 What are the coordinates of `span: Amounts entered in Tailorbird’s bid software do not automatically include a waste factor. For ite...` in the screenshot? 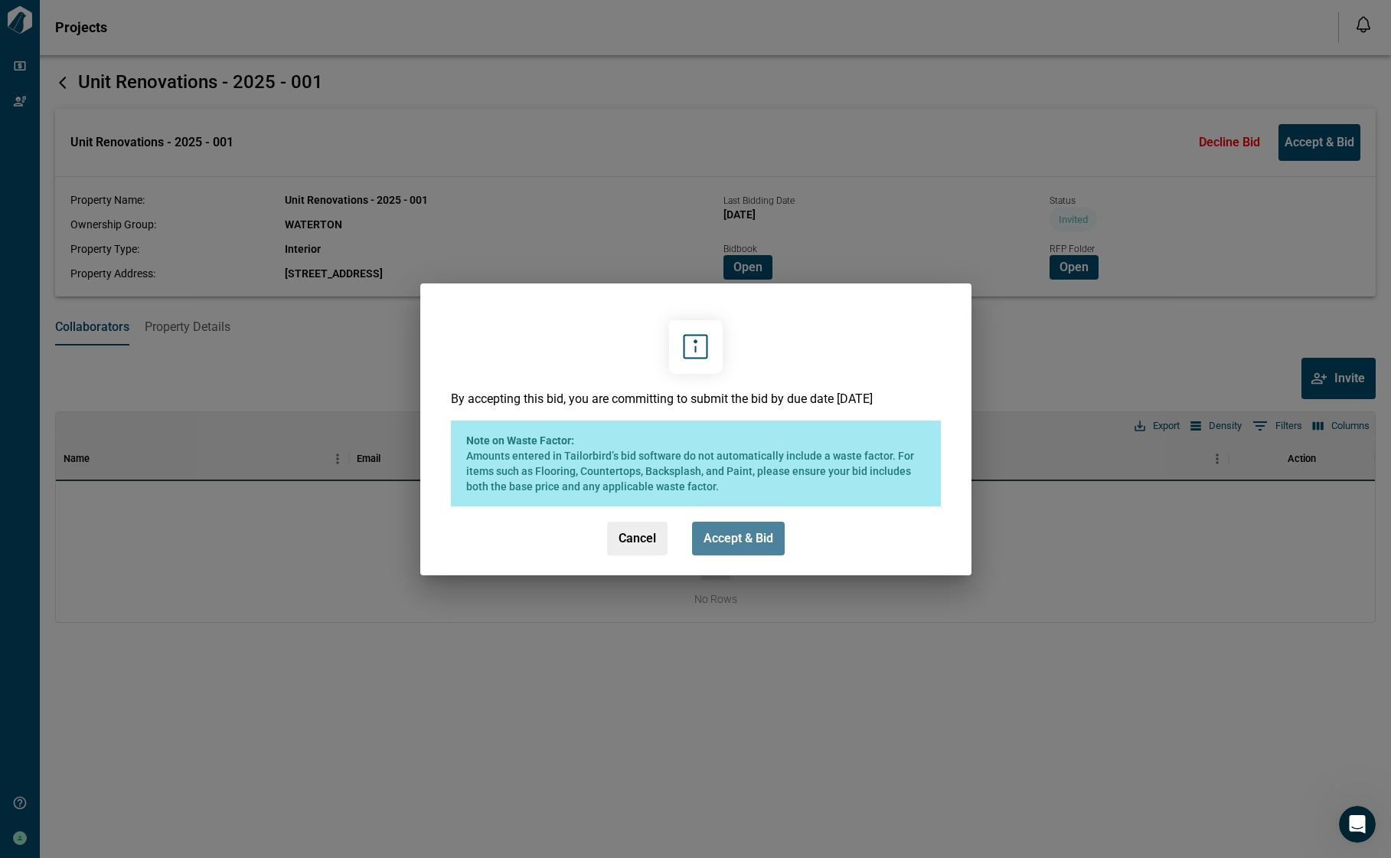 It's located at (696, 471).